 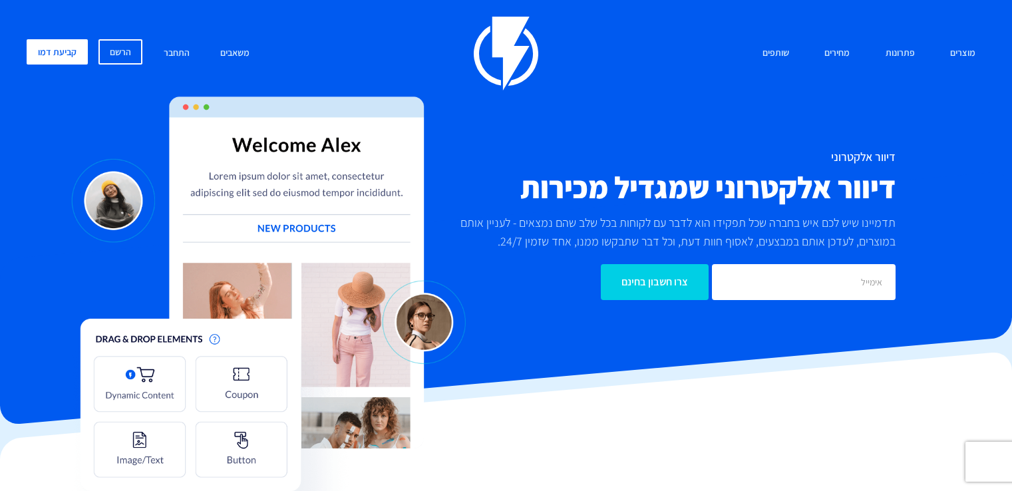 I want to click on input: צרו חשבון בחינם, so click(x=655, y=282).